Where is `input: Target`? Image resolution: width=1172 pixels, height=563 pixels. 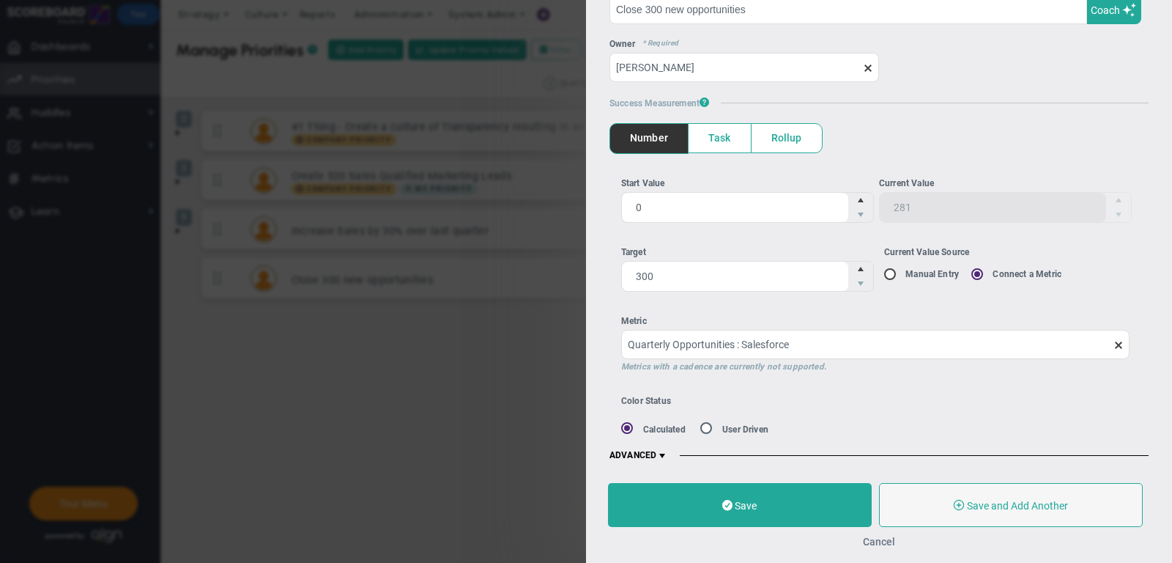 input: Target is located at coordinates (735, 276).